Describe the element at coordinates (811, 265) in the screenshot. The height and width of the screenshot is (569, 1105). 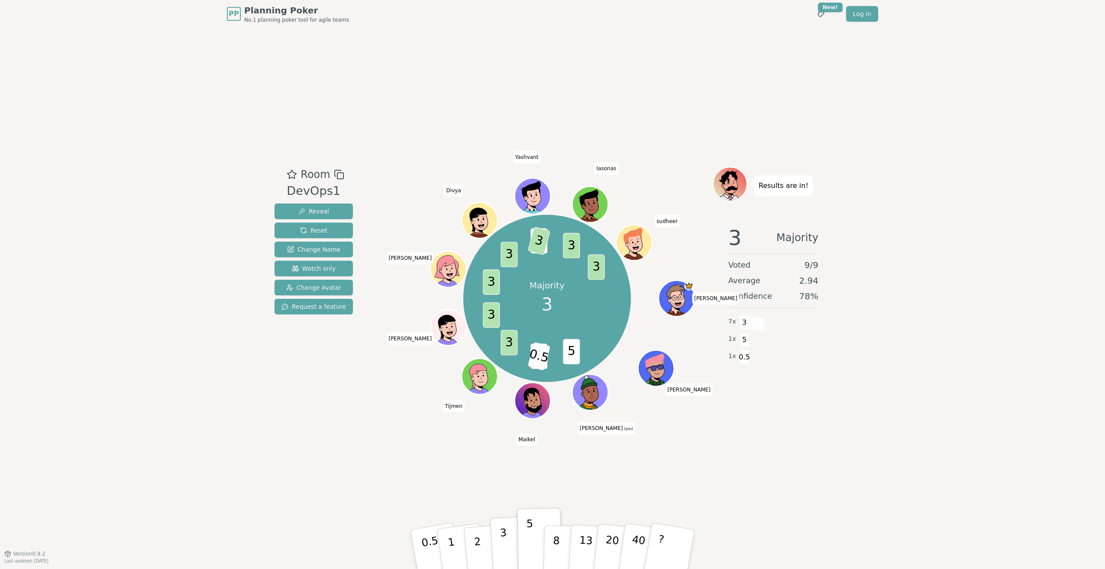
I see `span: 9 / 9` at that location.